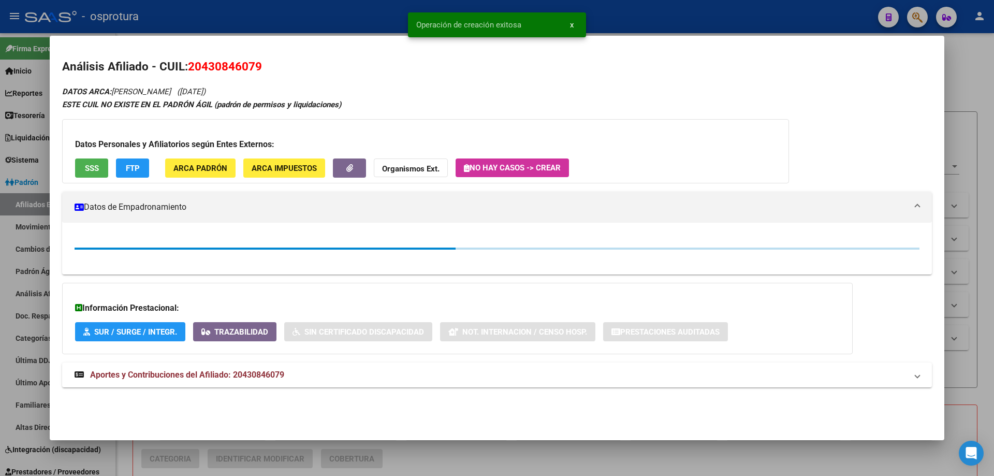 Image resolution: width=994 pixels, height=476 pixels. Describe the element at coordinates (241, 332) in the screenshot. I see `span: Trazabilidad` at that location.